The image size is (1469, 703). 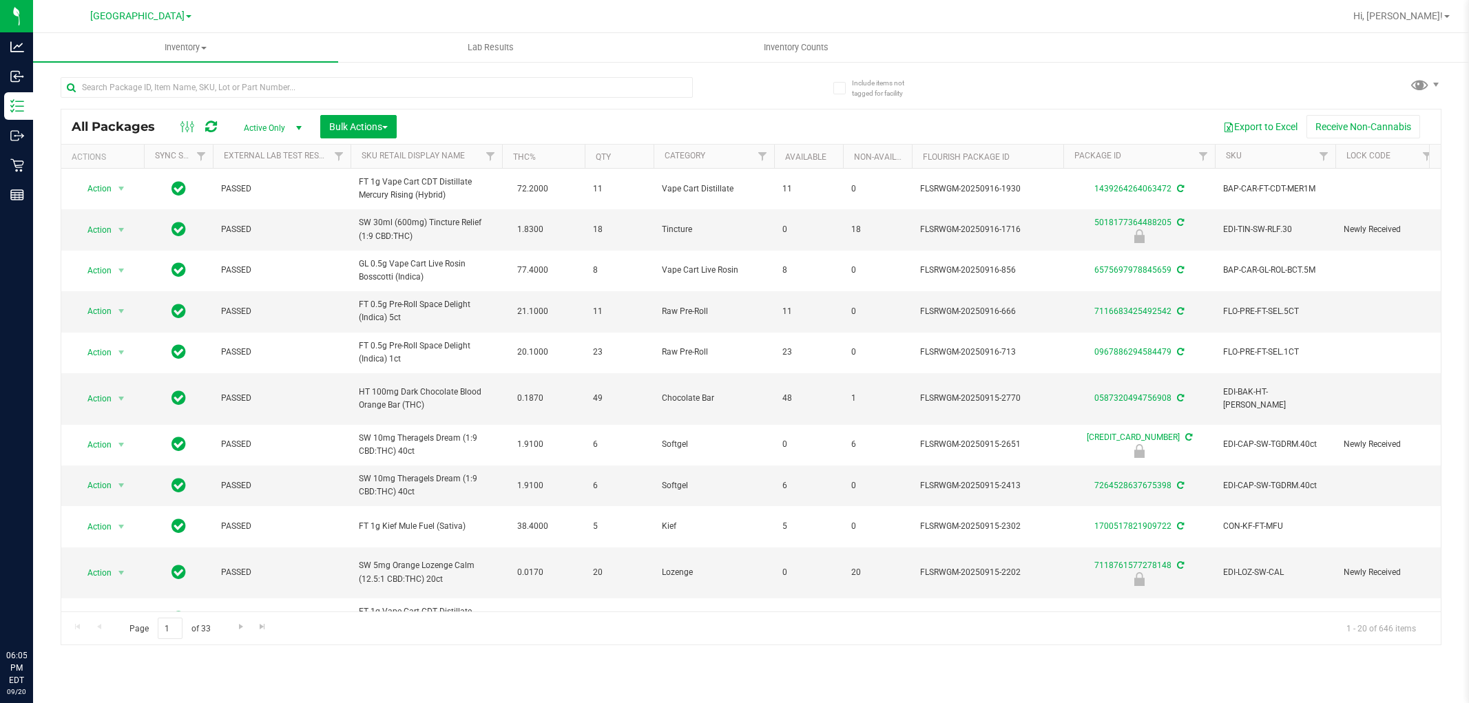 What do you see at coordinates (17, 668) in the screenshot?
I see `p: 06:05 PM EDT` at bounding box center [17, 668].